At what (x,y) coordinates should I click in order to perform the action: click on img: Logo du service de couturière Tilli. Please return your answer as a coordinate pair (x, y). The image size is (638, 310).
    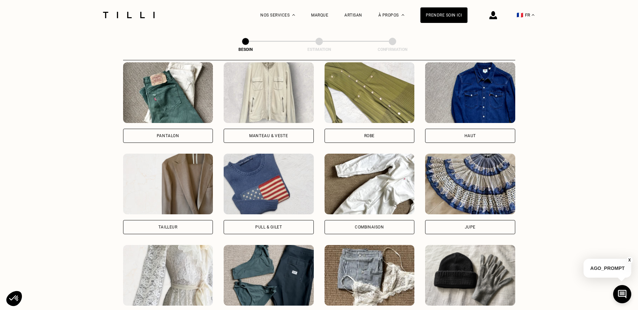
    Looking at the image, I should click on (129, 15).